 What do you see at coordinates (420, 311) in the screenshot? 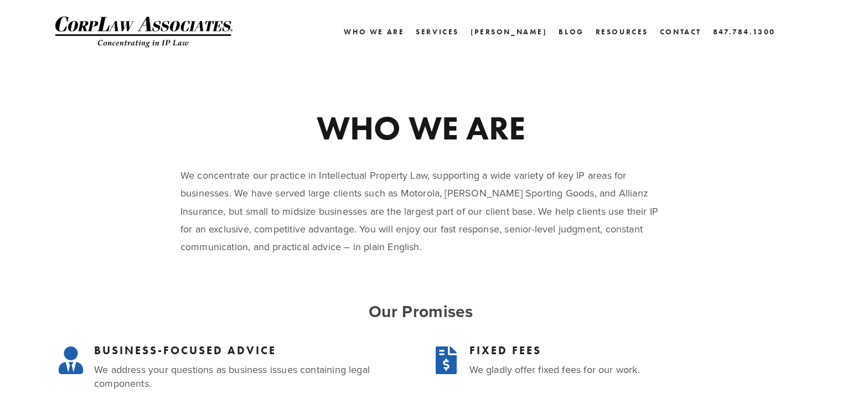
I see `strong: Our Promises` at bounding box center [420, 311].